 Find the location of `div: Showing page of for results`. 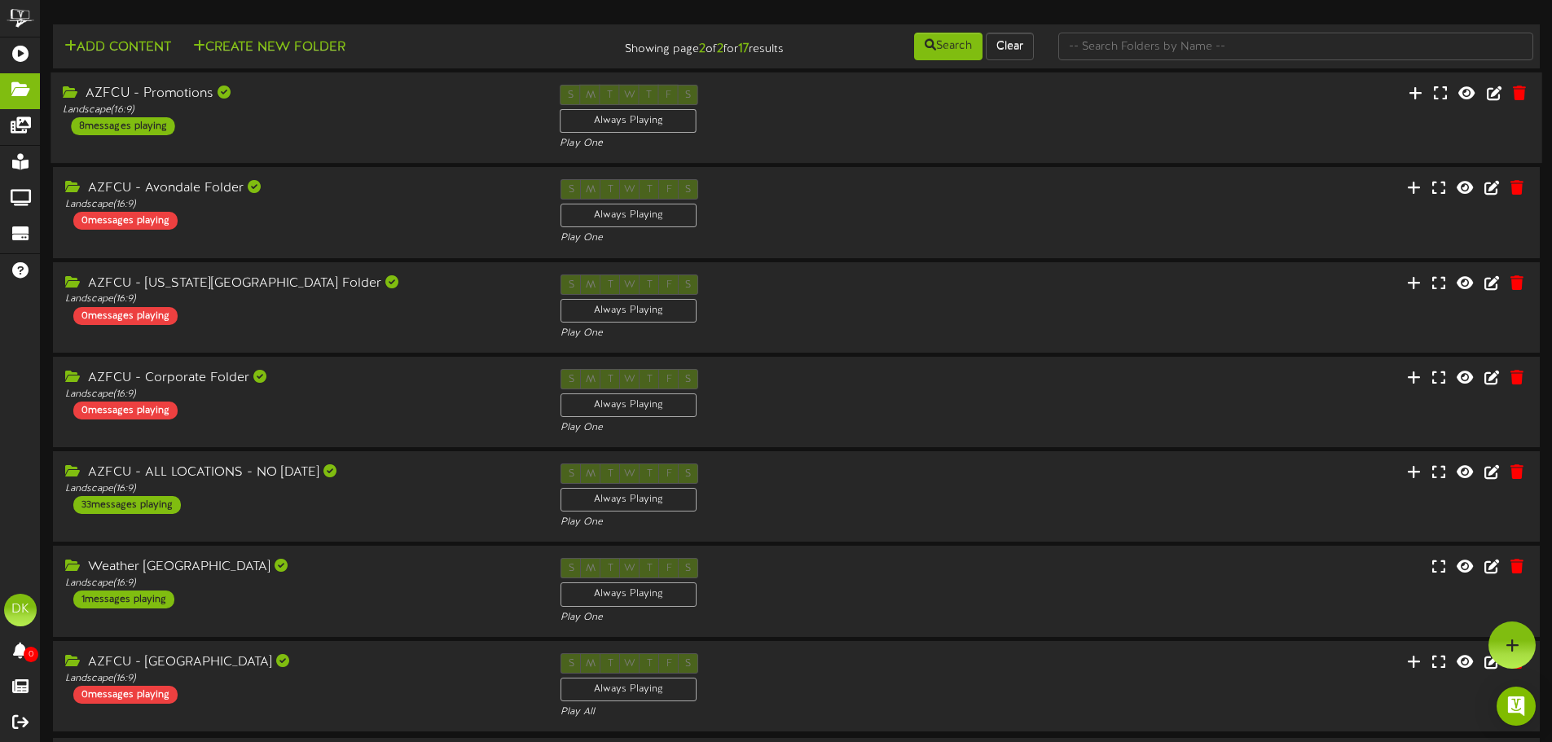

div: Showing page of for results is located at coordinates (671, 45).